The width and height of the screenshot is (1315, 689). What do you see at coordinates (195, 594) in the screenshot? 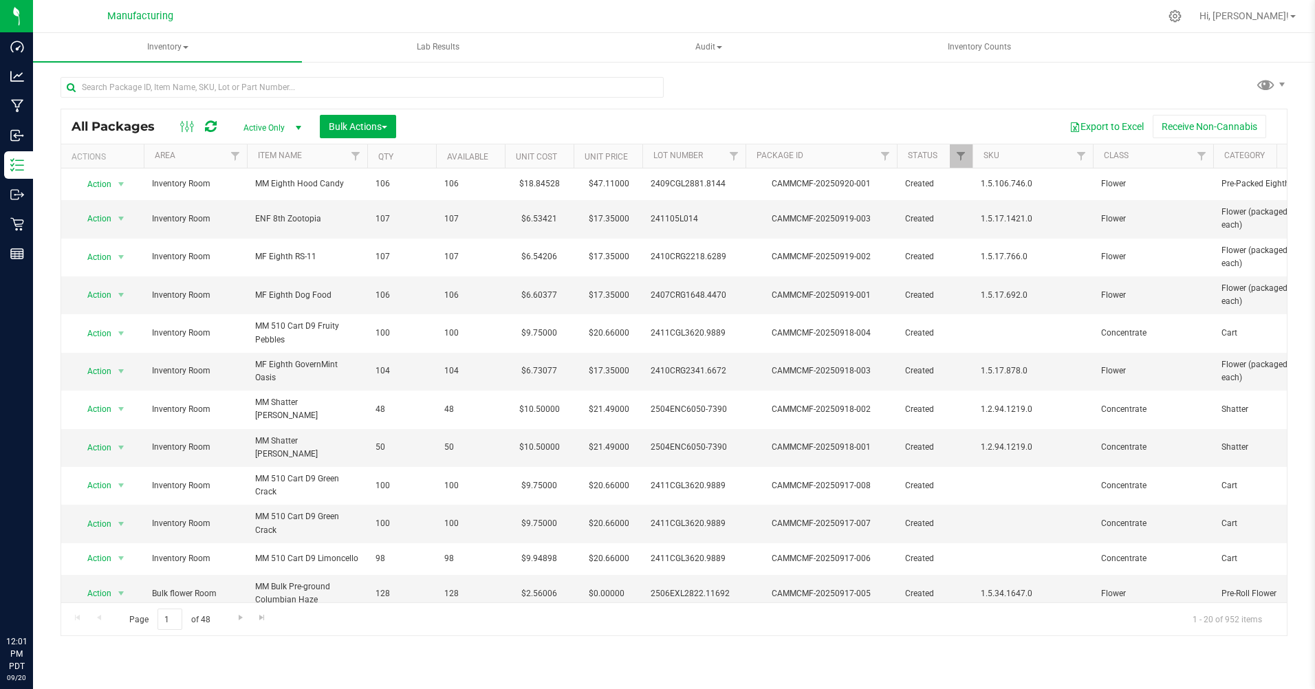
I see `span: Bulk flower Room` at bounding box center [195, 594].